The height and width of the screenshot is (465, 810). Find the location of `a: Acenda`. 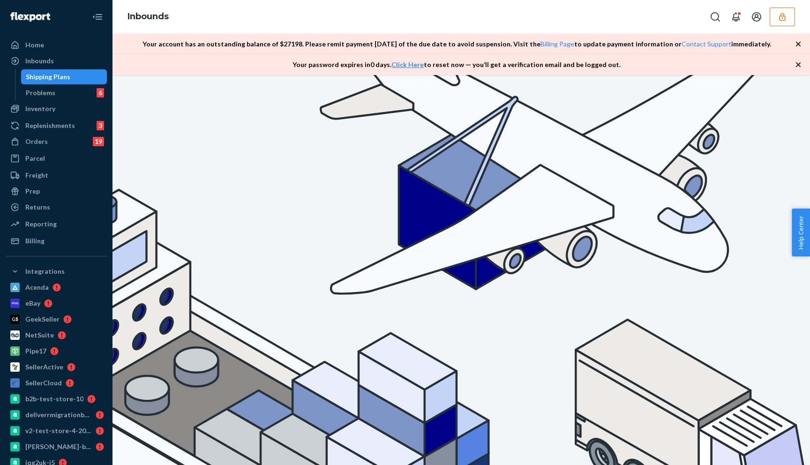

a: Acenda is located at coordinates (56, 287).